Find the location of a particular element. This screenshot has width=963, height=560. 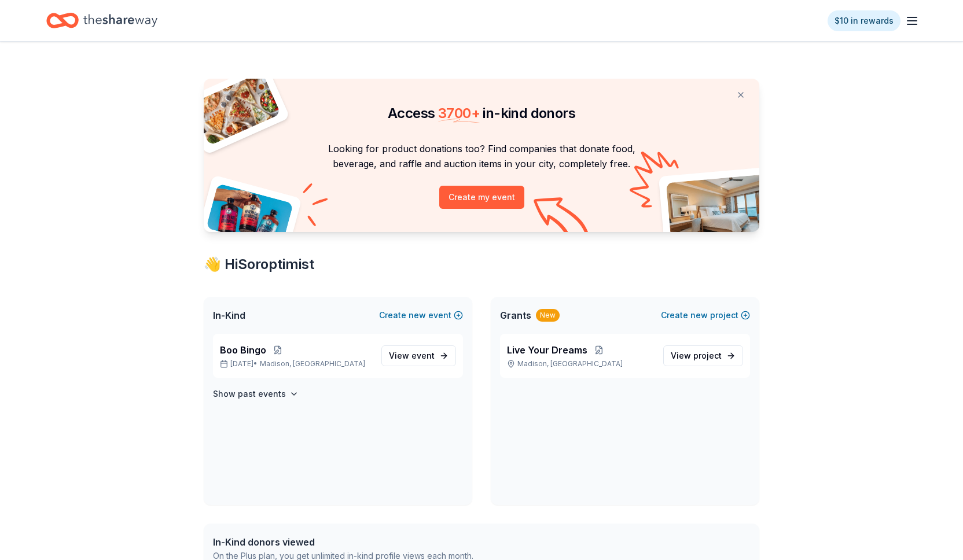

a: $10 in rewards is located at coordinates (864, 21).